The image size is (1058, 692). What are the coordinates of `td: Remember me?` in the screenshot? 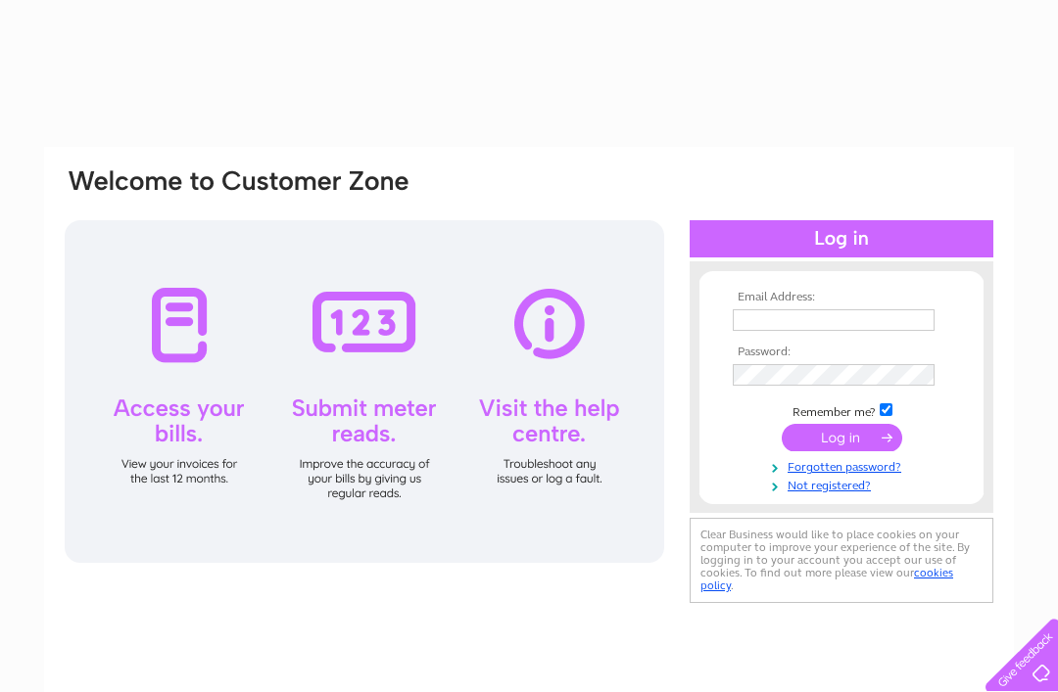 It's located at (841, 410).